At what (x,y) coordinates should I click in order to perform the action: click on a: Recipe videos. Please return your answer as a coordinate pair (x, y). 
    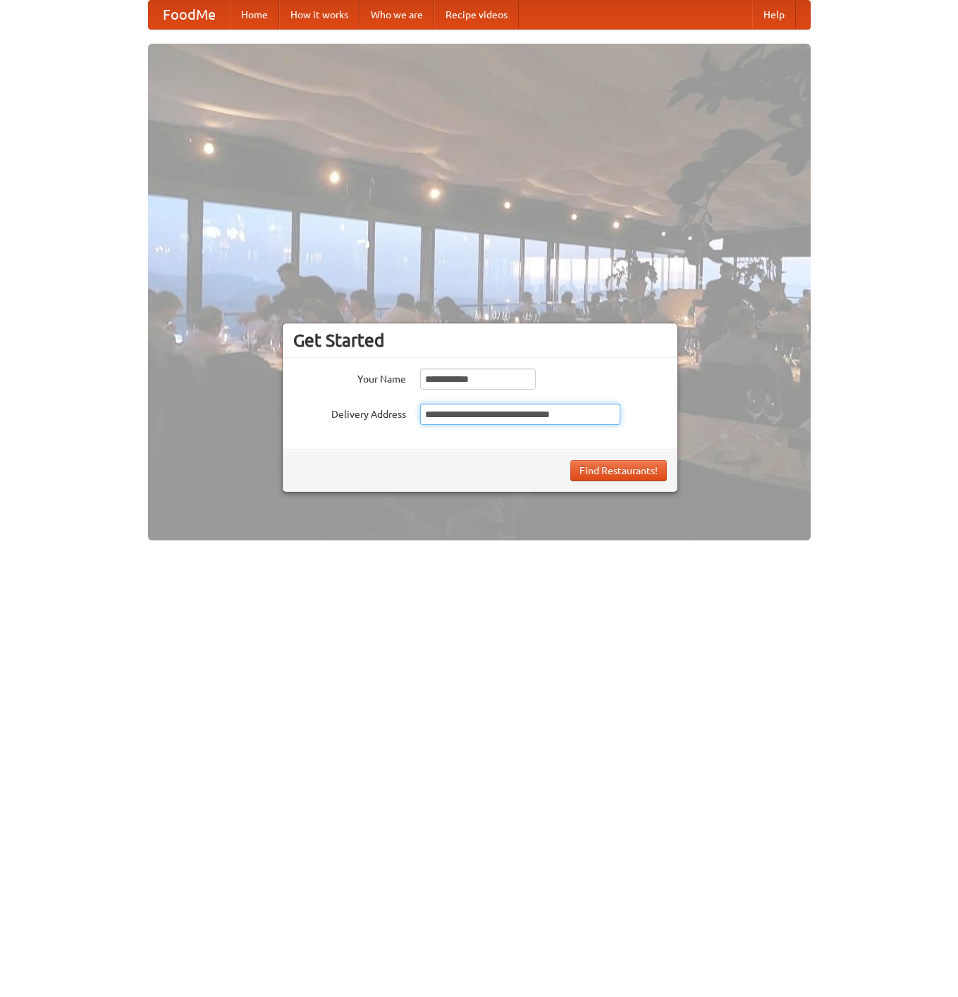
    Looking at the image, I should click on (476, 15).